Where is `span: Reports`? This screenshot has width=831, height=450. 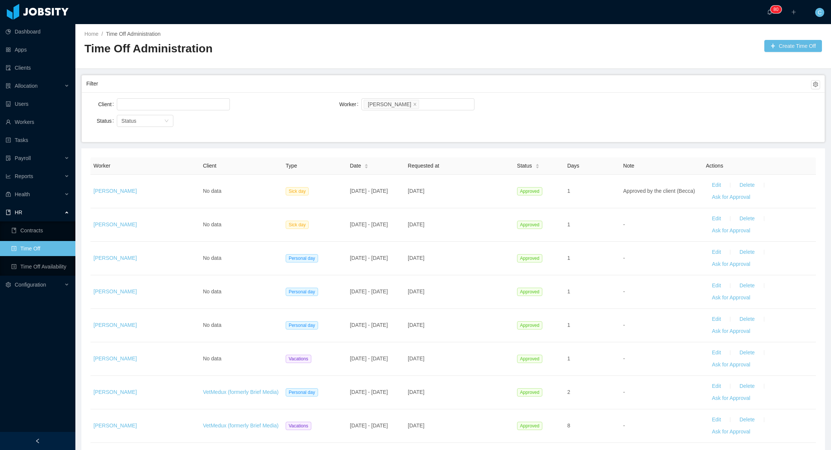
span: Reports is located at coordinates (24, 176).